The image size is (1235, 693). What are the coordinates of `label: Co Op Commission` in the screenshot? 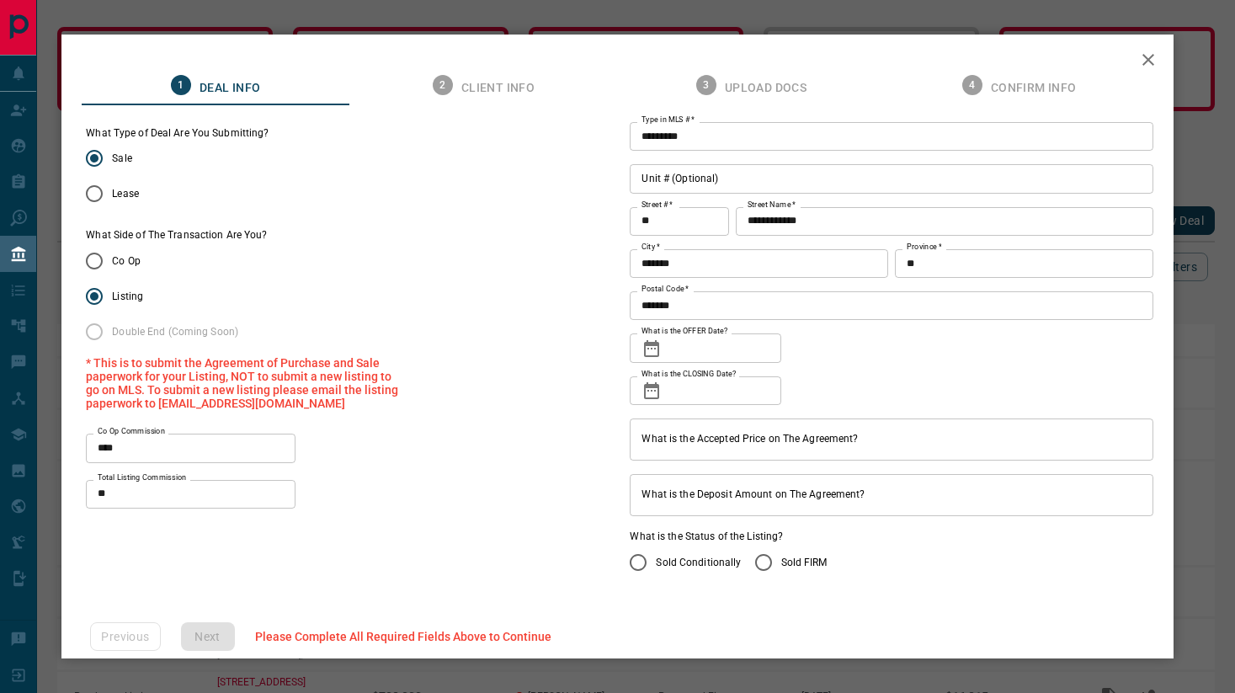 It's located at (131, 431).